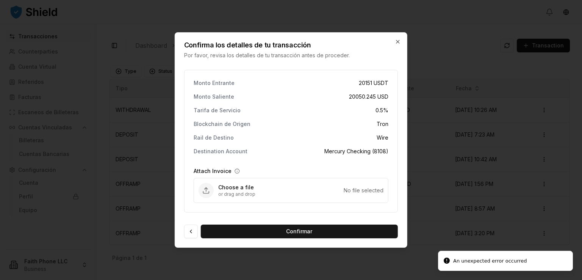  Describe the element at coordinates (364, 190) in the screenshot. I see `div: No file selected` at that location.